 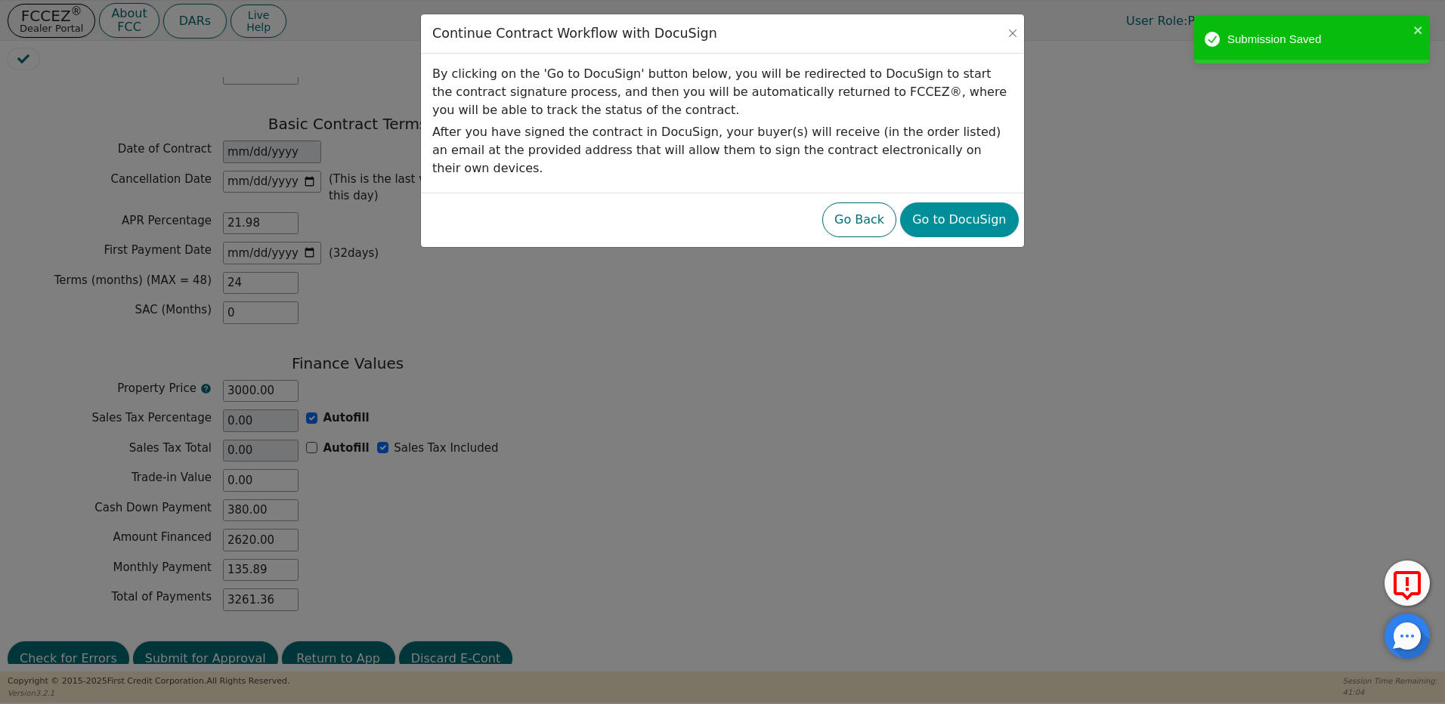 I want to click on p: After you have signed the contract in DocuSign, your buyer(s) will receive (in the order listed) ..., so click(x=723, y=150).